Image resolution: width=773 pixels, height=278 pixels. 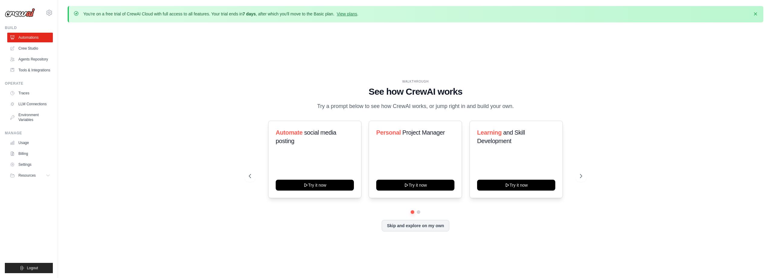 I want to click on a: Billing, so click(x=30, y=153).